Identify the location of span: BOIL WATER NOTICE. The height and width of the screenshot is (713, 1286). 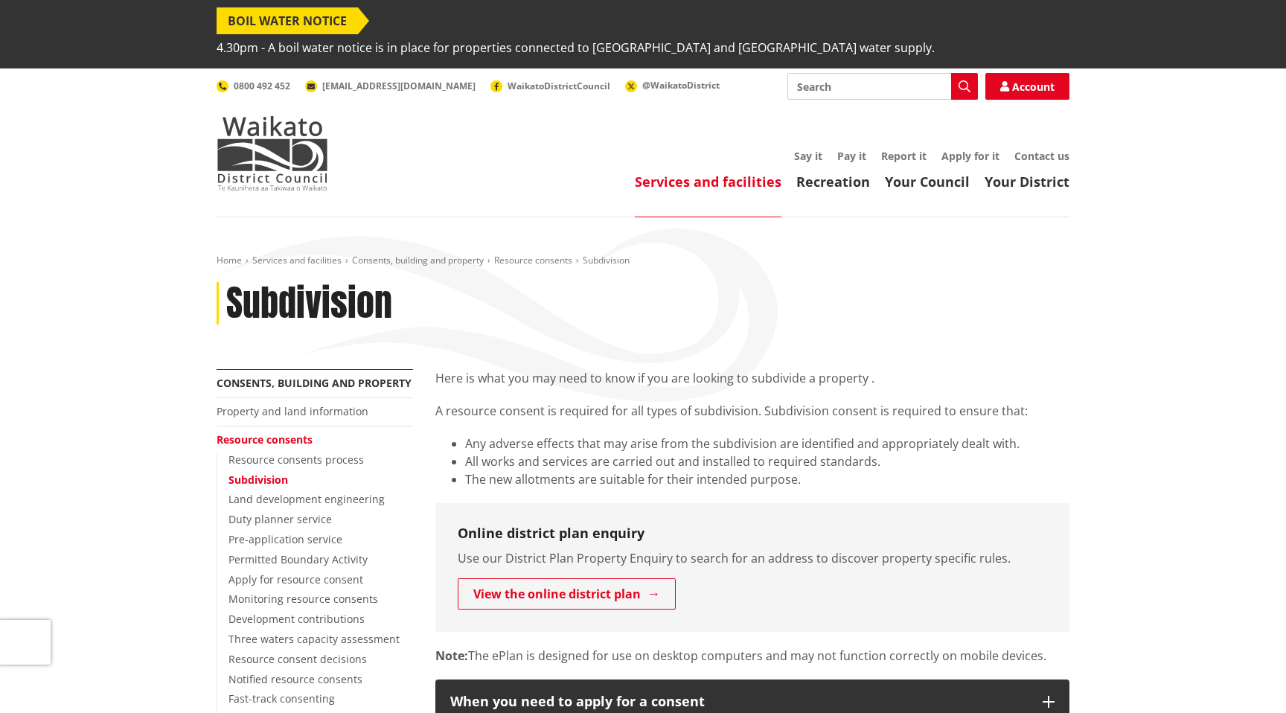
(287, 21).